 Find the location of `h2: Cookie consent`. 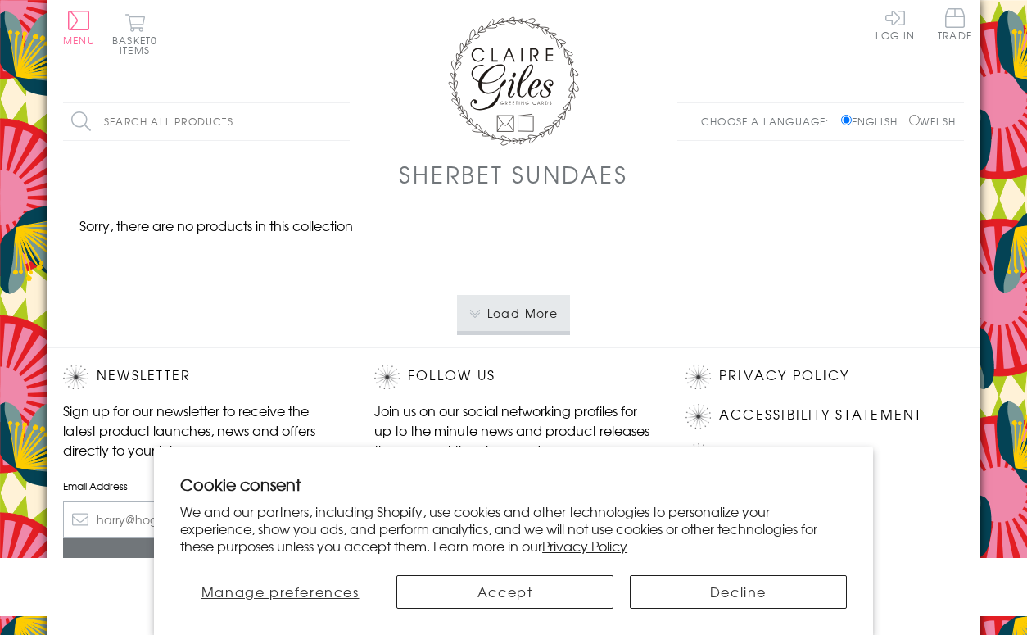

h2: Cookie consent is located at coordinates (514, 484).